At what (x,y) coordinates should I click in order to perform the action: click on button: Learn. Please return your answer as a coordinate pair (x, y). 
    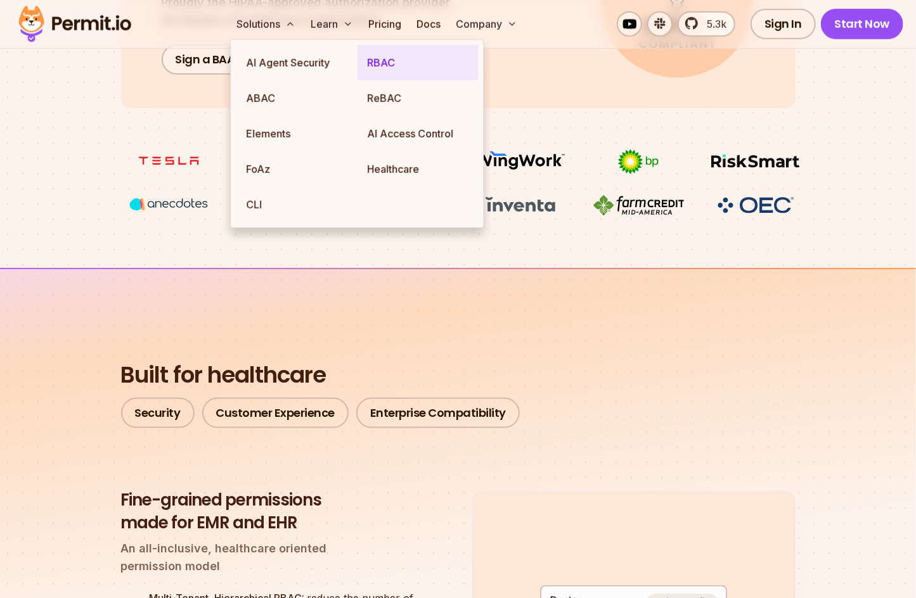
    Looking at the image, I should click on (332, 24).